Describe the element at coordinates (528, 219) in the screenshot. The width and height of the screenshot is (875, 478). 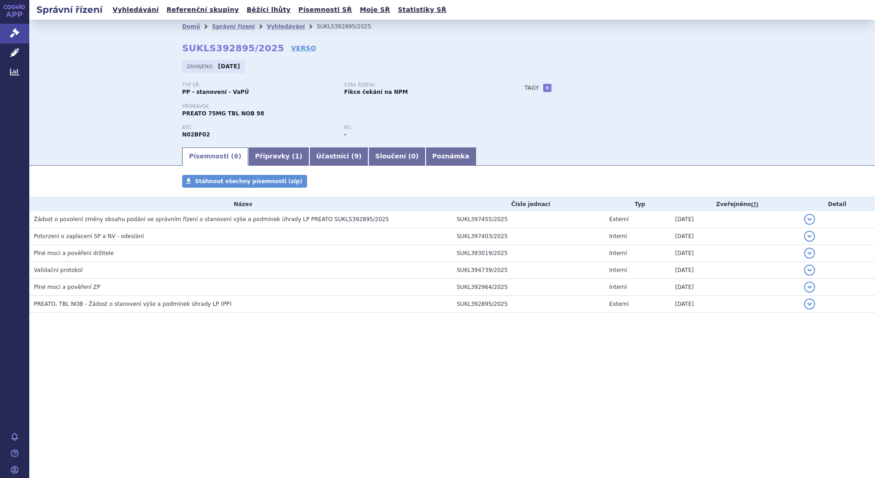
I see `td: SUKL397455/2025` at that location.